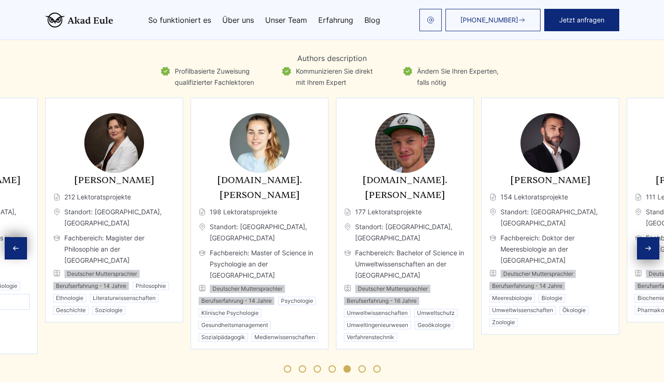 Image resolution: width=664 pixels, height=382 pixels. I want to click on span: 198 Lektoratsprojekte, so click(260, 212).